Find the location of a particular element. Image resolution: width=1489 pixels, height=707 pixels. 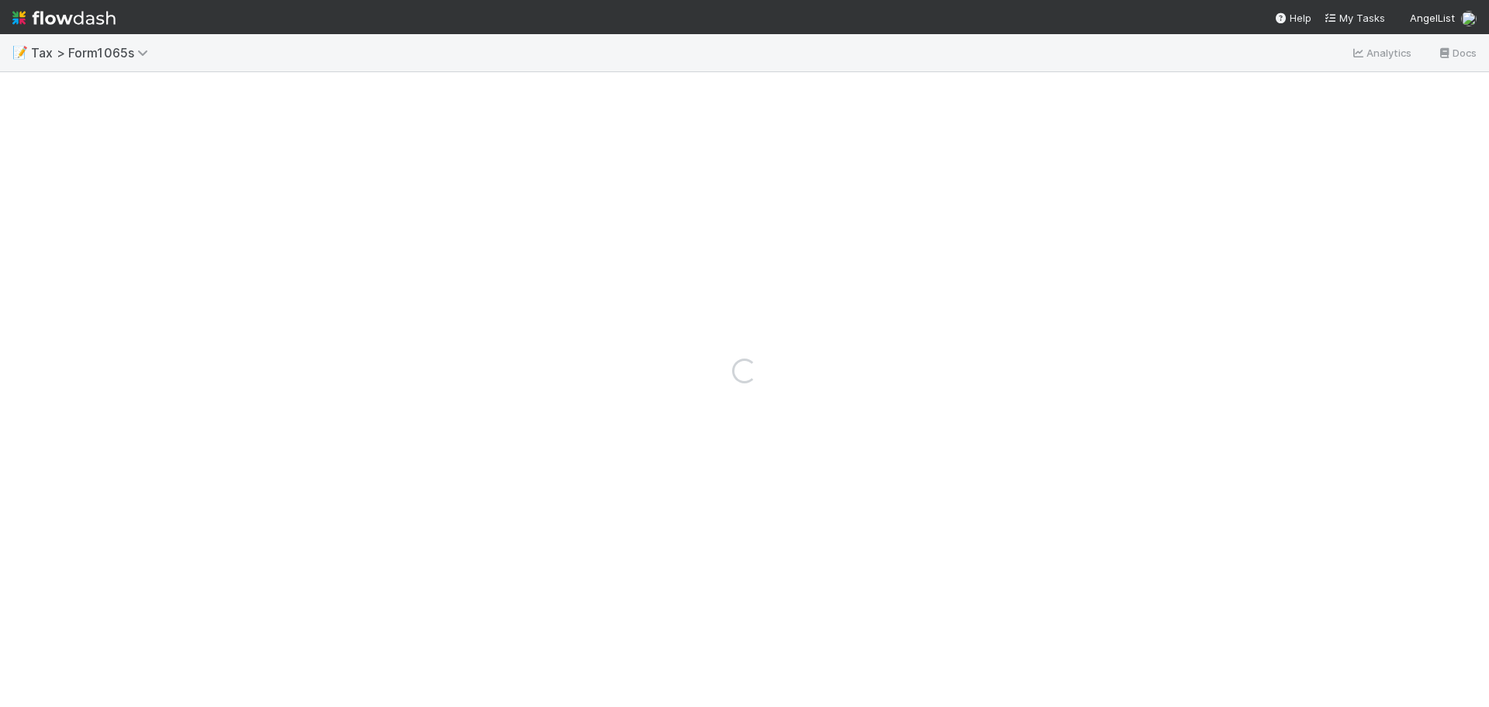

img: avatar_d45d11ee-0024-4901-936f-9df0a9cc3b4e.png is located at coordinates (1469, 19).